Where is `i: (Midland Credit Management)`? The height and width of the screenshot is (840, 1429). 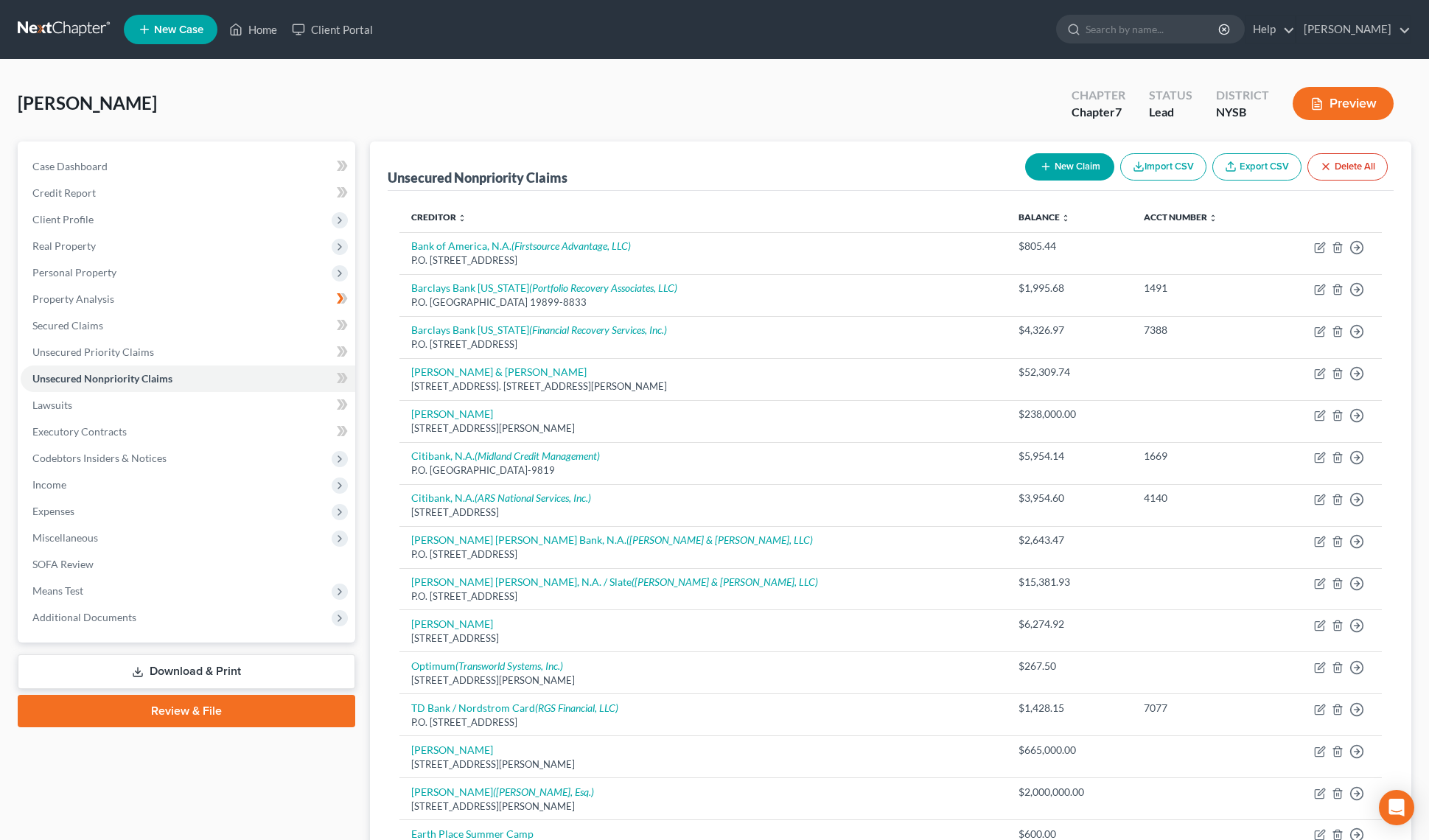 i: (Midland Credit Management) is located at coordinates (537, 455).